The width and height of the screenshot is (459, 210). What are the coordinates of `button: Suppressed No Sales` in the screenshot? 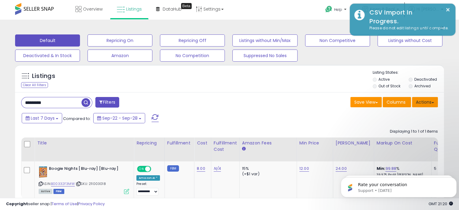 It's located at (265, 56).